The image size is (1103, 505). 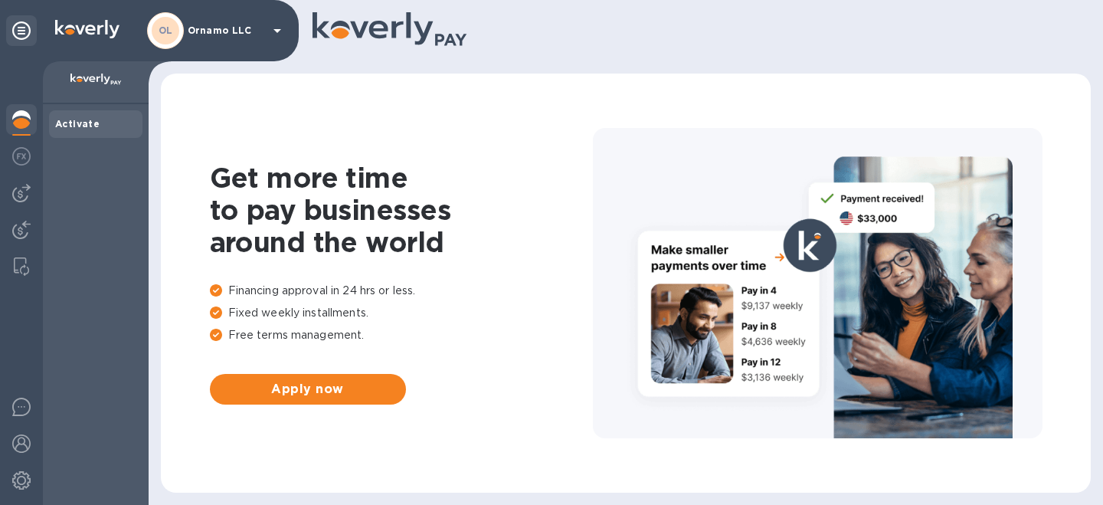 What do you see at coordinates (21, 31) in the screenshot?
I see `div: Unpin categories` at bounding box center [21, 31].